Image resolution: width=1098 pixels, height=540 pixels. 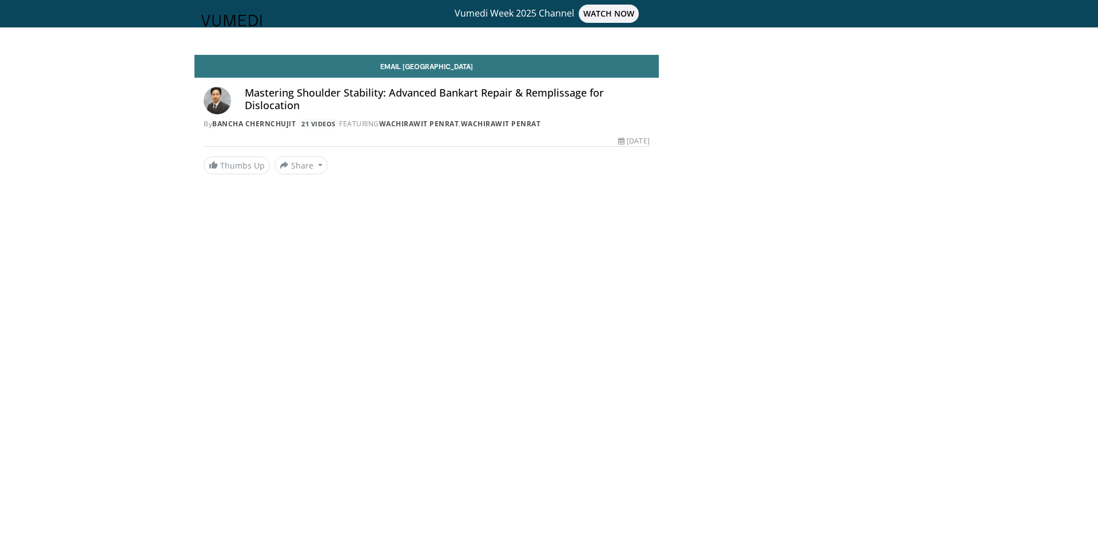 What do you see at coordinates (237, 165) in the screenshot?
I see `a: Thumbs Up` at bounding box center [237, 165].